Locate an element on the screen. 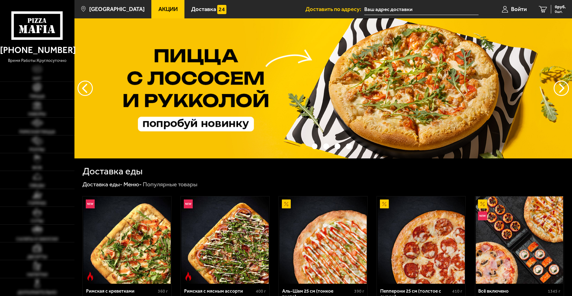 The image size is (572, 296). span: 400 г is located at coordinates (261, 291).